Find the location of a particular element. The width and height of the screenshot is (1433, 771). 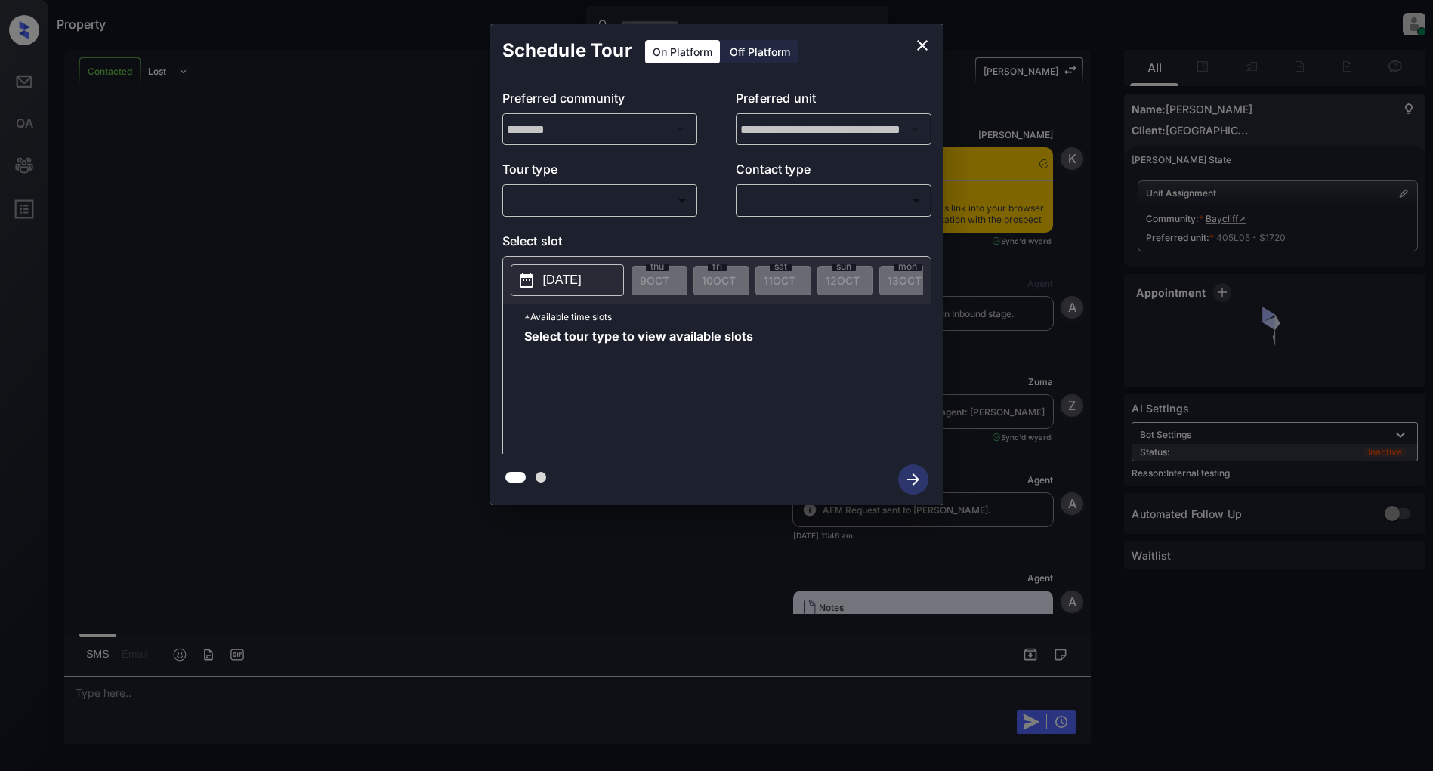

p: Contact type is located at coordinates (833, 172).